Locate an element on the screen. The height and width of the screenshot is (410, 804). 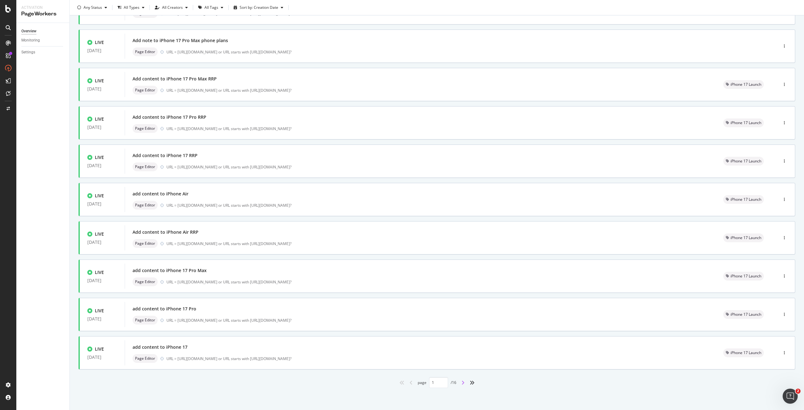
button: Any Status is located at coordinates (92, 8).